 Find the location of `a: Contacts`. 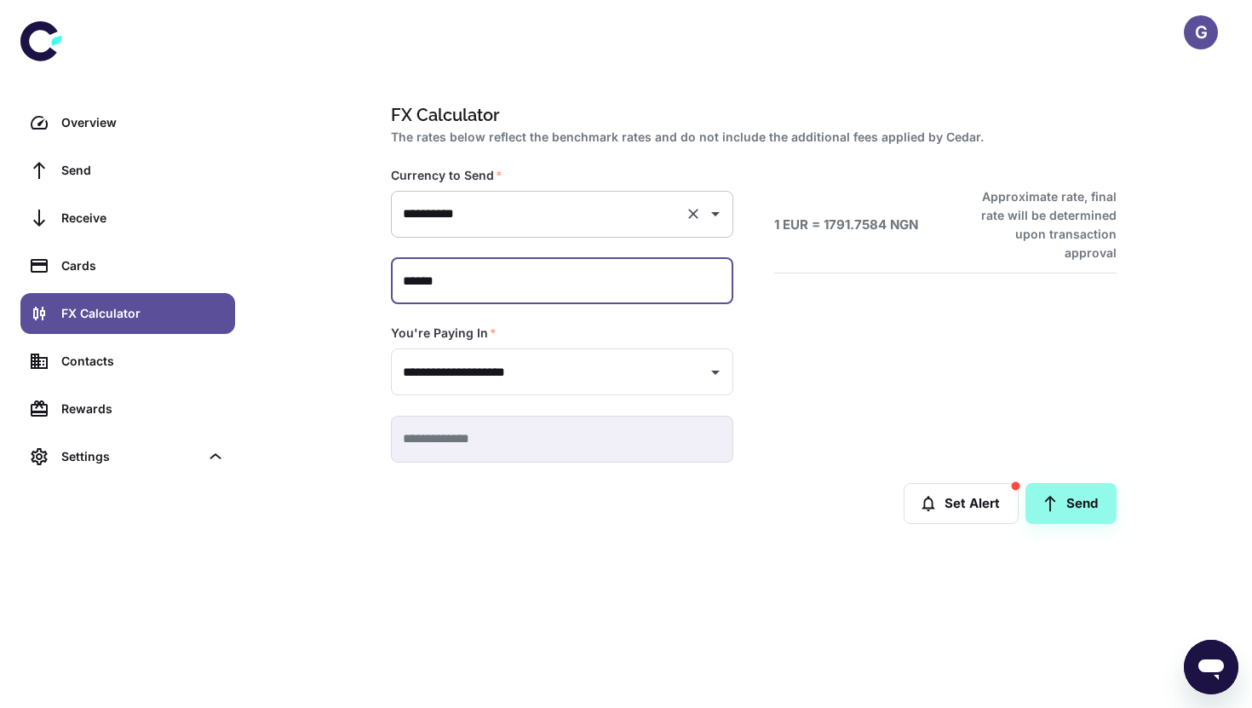

a: Contacts is located at coordinates (128, 361).